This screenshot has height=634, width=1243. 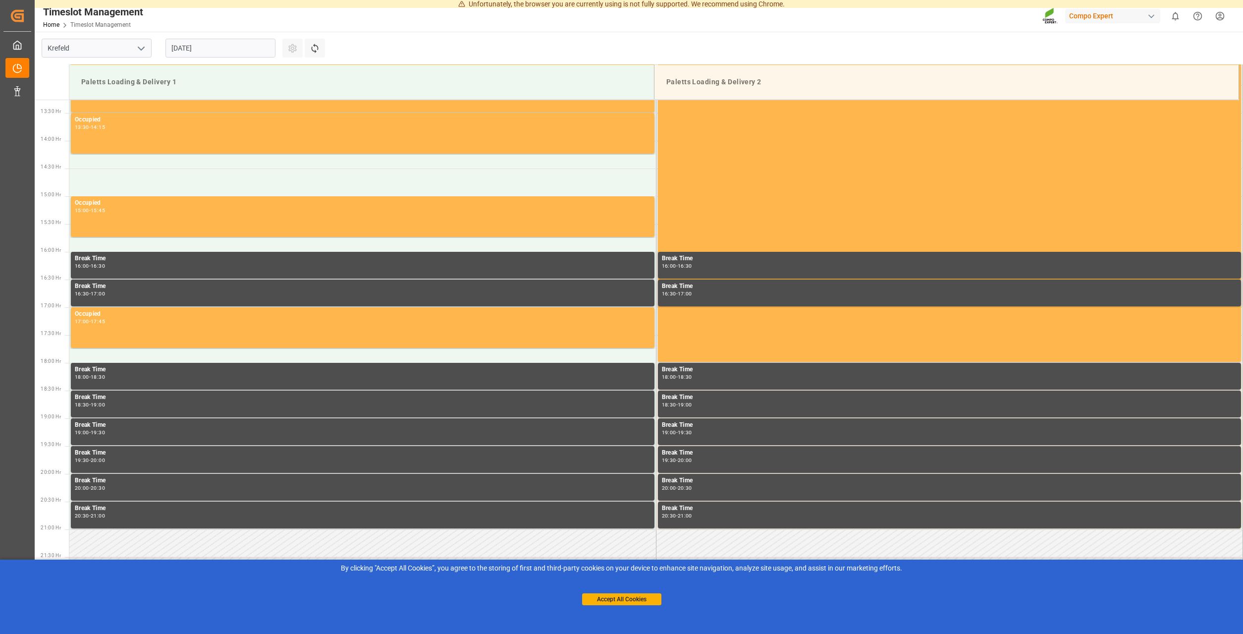 I want to click on div: Compo Expert, so click(x=1113, y=16).